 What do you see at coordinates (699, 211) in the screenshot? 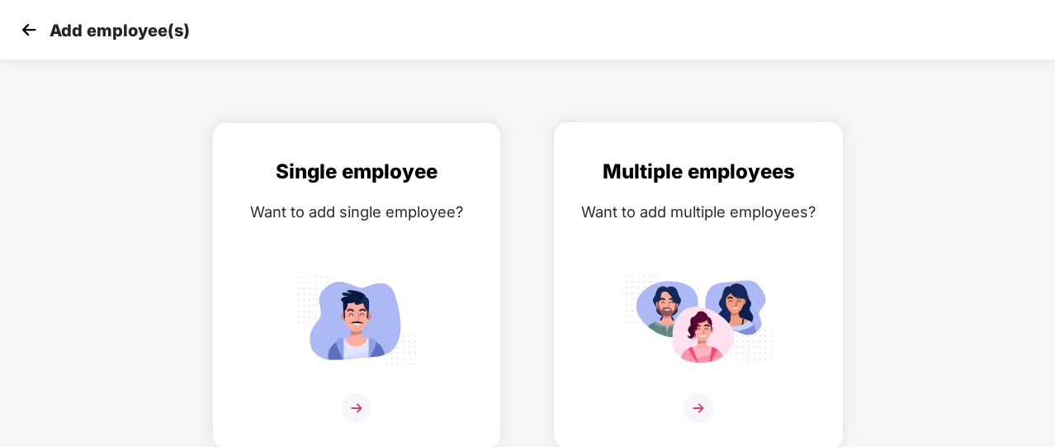
I see `div: Want to add multiple employees?` at bounding box center [699, 211].